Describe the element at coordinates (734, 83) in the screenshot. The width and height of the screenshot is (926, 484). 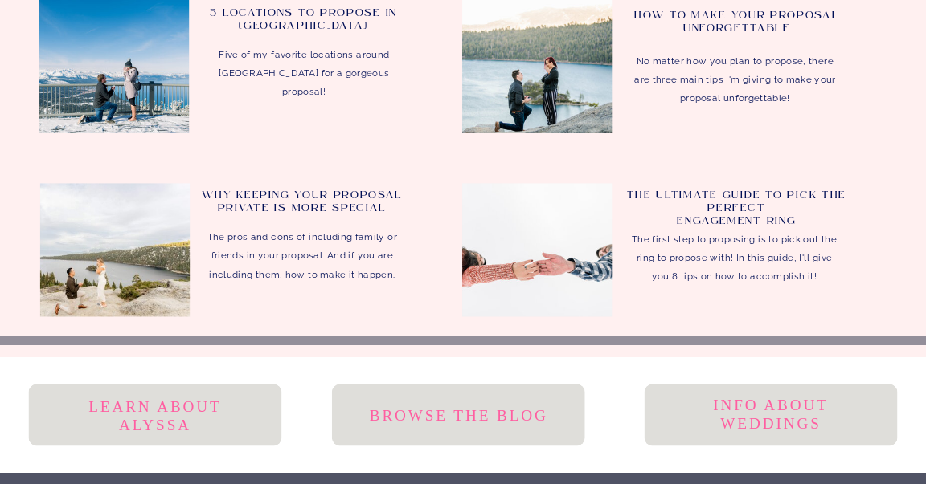
I see `p: No matter how you plan to propose, there are three main tips I'm giving to make your proposal unf...` at that location.